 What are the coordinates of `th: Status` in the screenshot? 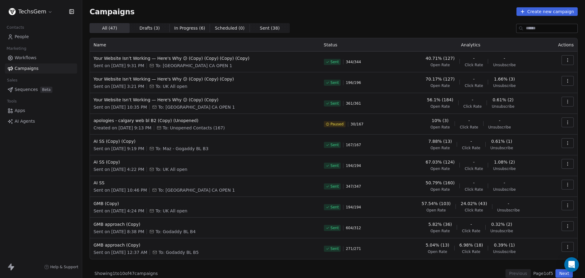 It's located at (358, 45).